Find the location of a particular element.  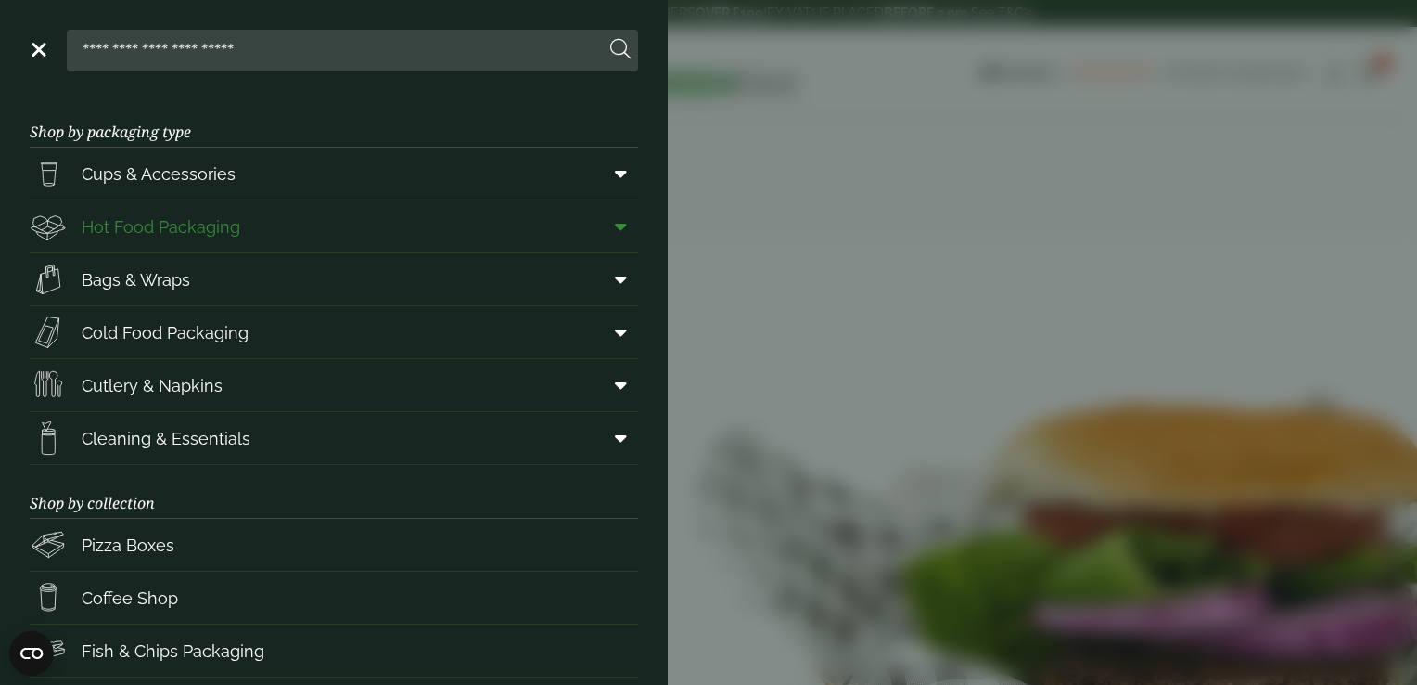

img: Pizza_boxes.svg is located at coordinates (48, 545).